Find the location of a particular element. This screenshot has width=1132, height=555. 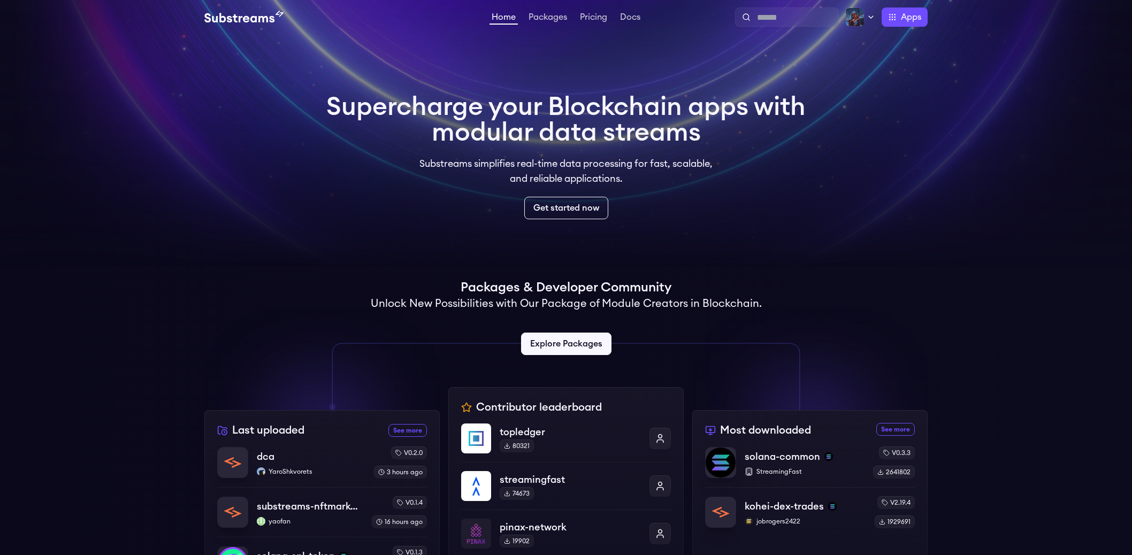

img: solana-common is located at coordinates (721, 463).